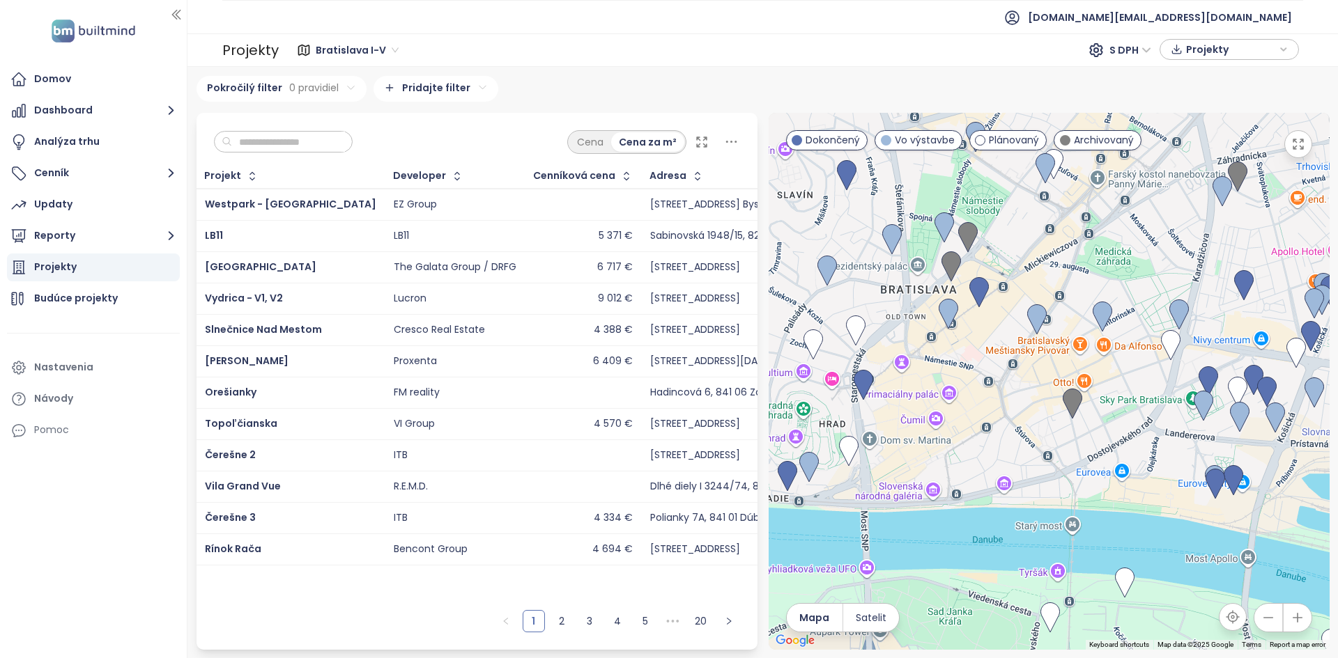 This screenshot has width=1338, height=658. What do you see at coordinates (67, 141) in the screenshot?
I see `div: Analýza trhu` at bounding box center [67, 141].